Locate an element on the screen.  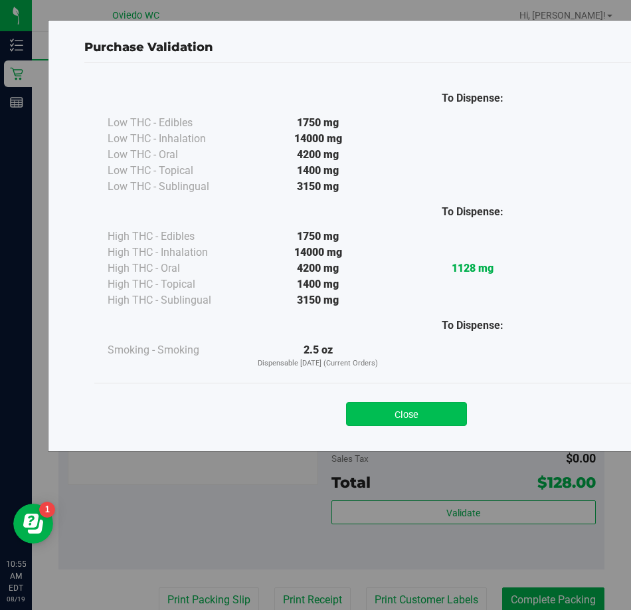
div: High THC - Edibles is located at coordinates (174, 236).